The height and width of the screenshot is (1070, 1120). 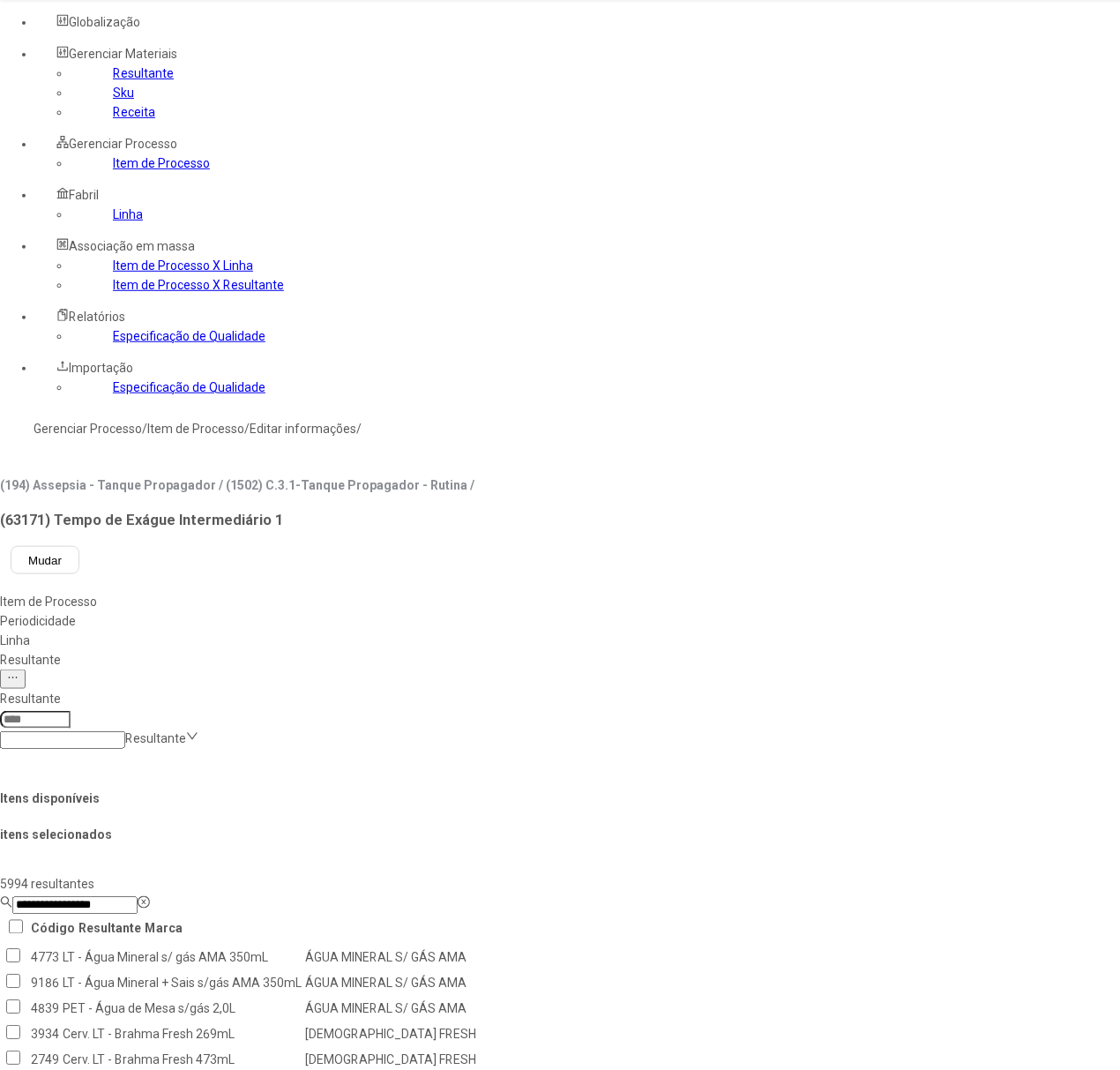 What do you see at coordinates (134, 112) in the screenshot?
I see `a: Receita` at bounding box center [134, 112].